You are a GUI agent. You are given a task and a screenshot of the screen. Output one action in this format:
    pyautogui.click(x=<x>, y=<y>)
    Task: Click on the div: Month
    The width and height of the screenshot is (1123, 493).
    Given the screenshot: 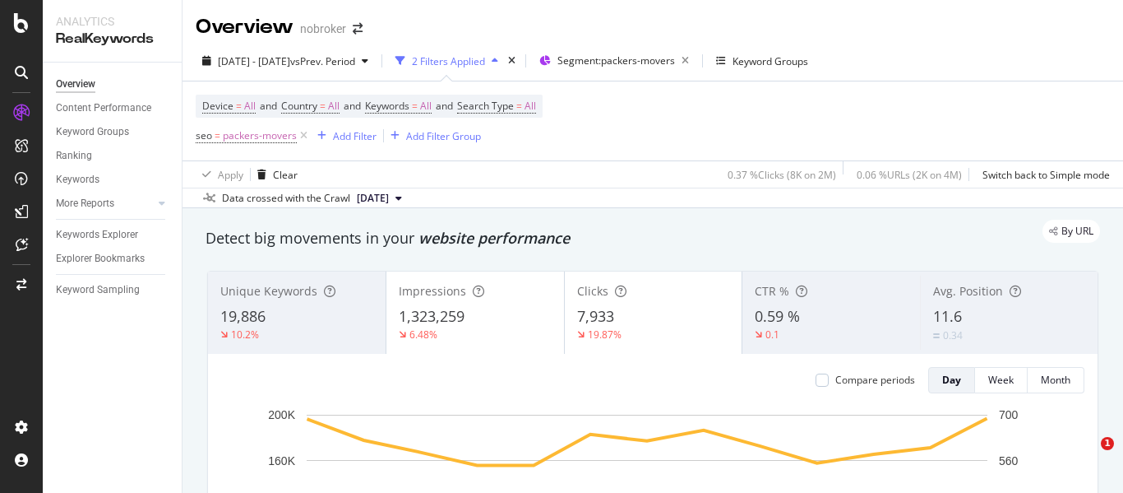 What is the action you would take?
    pyautogui.click(x=1056, y=379)
    